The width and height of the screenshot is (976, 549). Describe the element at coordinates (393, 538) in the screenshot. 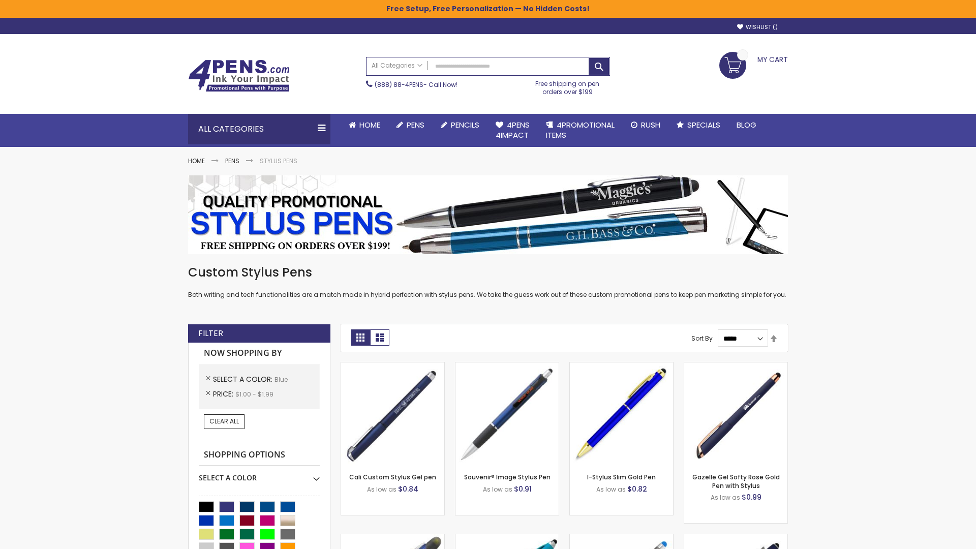

I see `a: Souvenir® Jalan Highlighter Stylus Pen Combo-Blue` at that location.